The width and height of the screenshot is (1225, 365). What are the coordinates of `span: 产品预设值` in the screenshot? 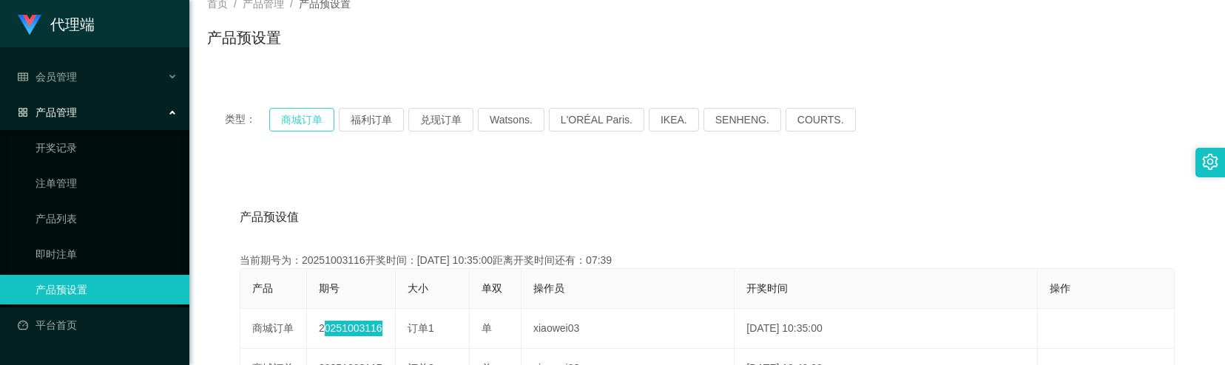 It's located at (269, 217).